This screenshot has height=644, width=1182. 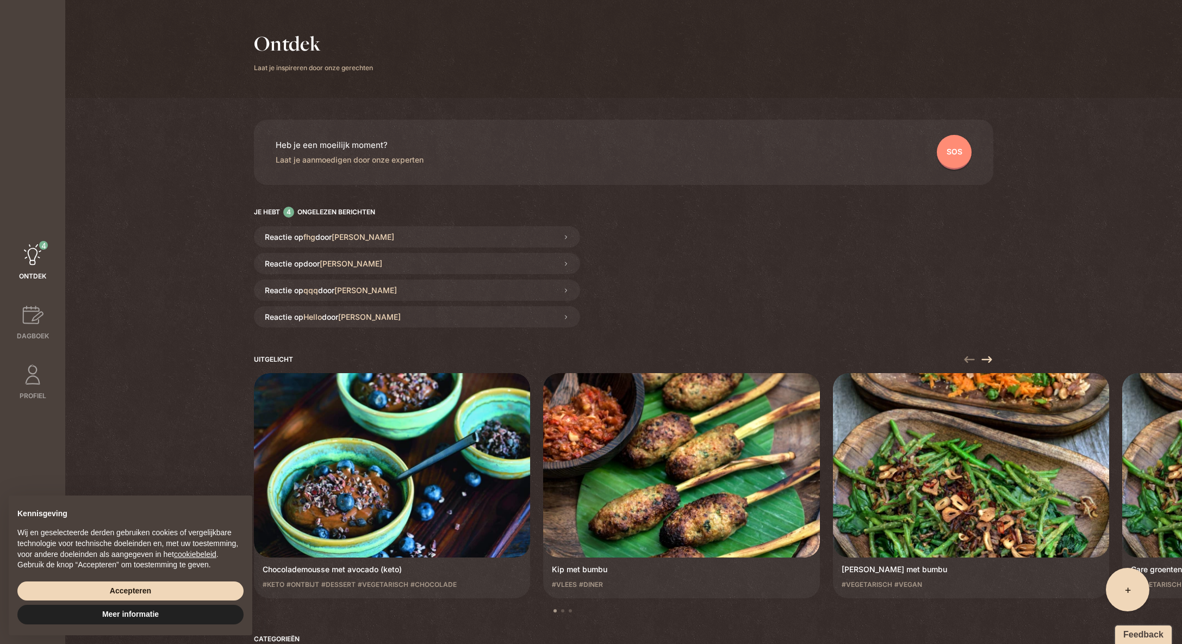 I want to click on span: Ontdek, so click(x=33, y=276).